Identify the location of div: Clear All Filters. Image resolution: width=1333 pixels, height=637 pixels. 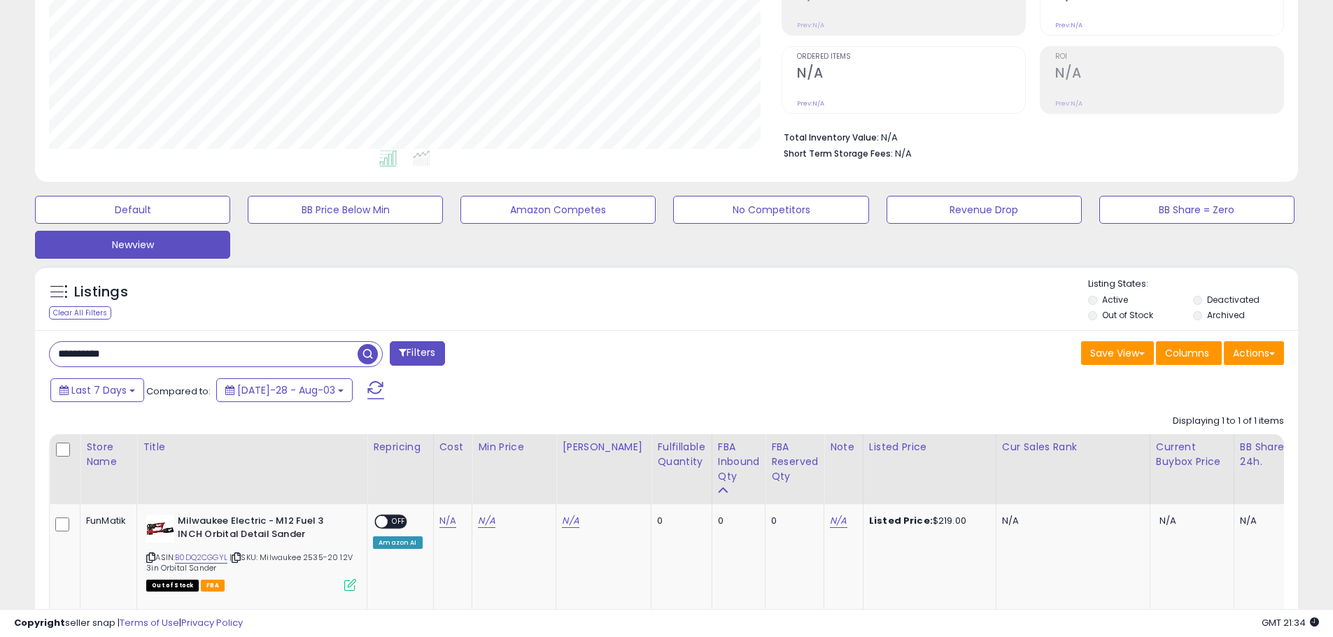
(80, 313).